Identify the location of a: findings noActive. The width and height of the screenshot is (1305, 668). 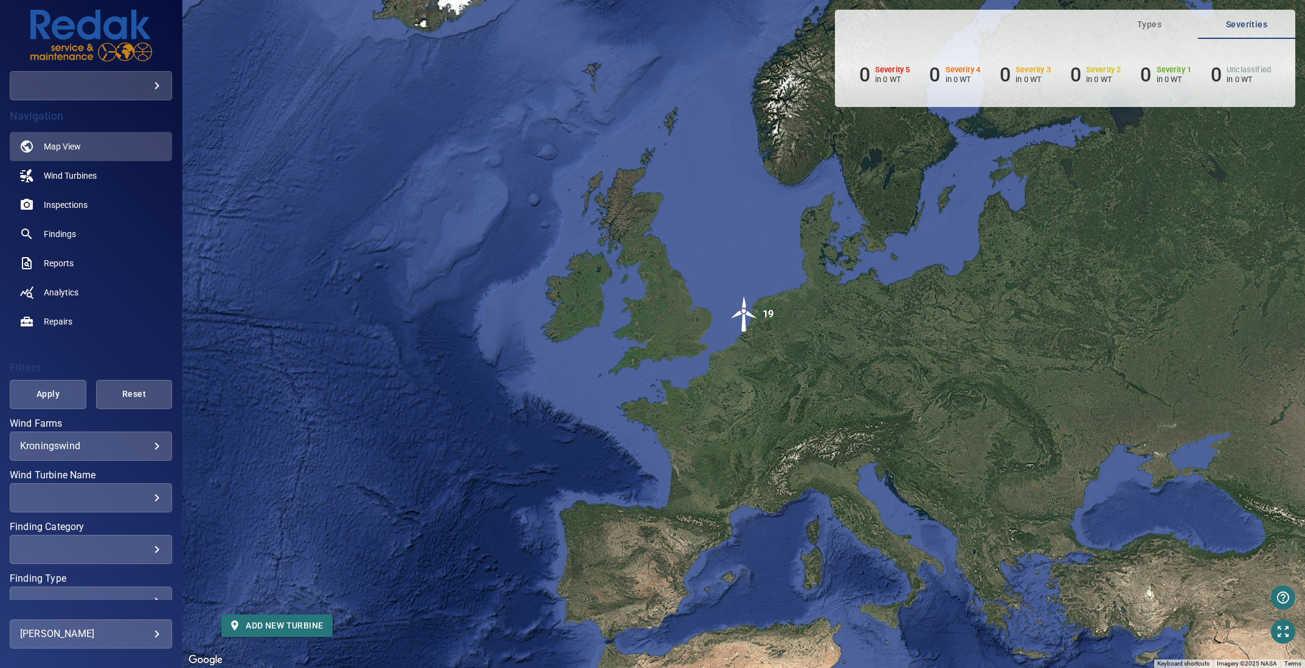
(91, 234).